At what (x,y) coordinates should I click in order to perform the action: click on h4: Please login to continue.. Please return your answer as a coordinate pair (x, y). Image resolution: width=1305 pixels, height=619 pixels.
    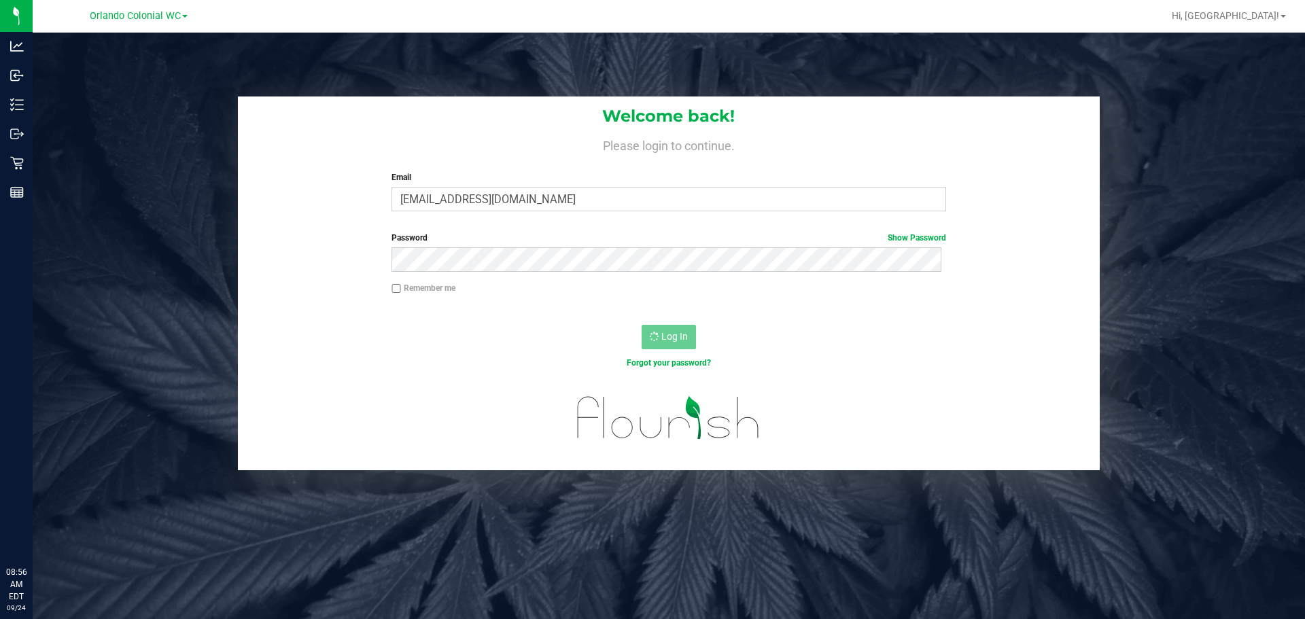
    Looking at the image, I should click on (669, 144).